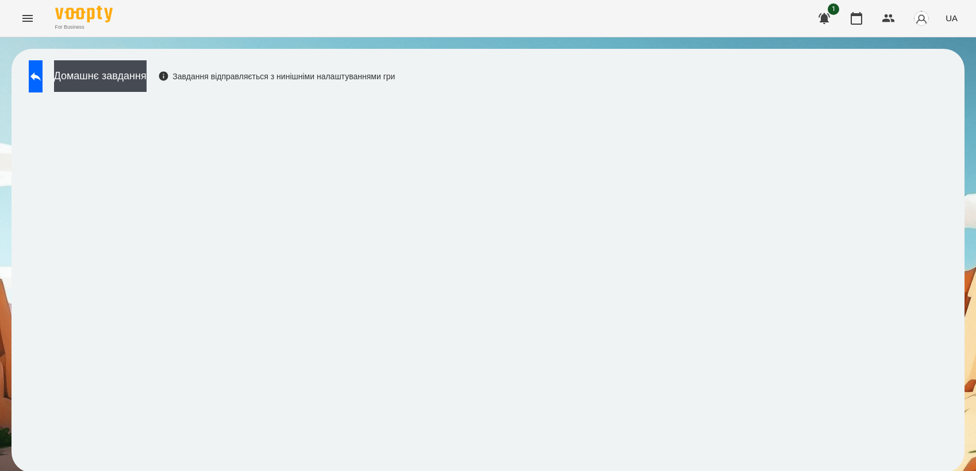 The height and width of the screenshot is (471, 976). What do you see at coordinates (28, 18) in the screenshot?
I see `button: Menu` at bounding box center [28, 18].